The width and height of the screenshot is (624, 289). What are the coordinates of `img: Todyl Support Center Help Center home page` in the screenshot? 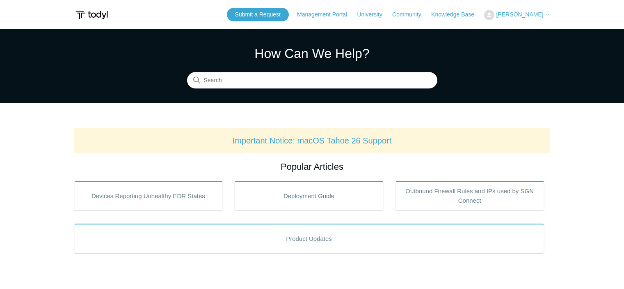 It's located at (92, 15).